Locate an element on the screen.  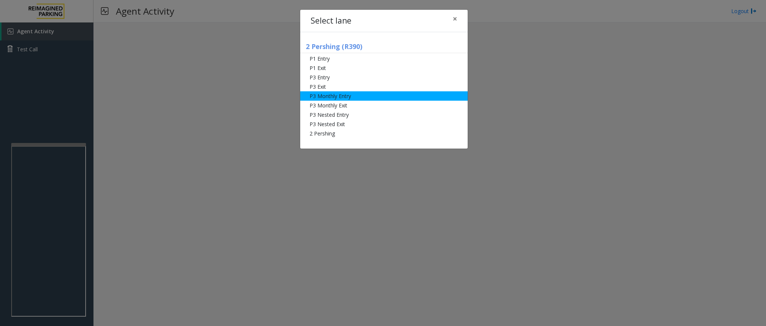
li: 2 Pershing is located at coordinates (384, 133).